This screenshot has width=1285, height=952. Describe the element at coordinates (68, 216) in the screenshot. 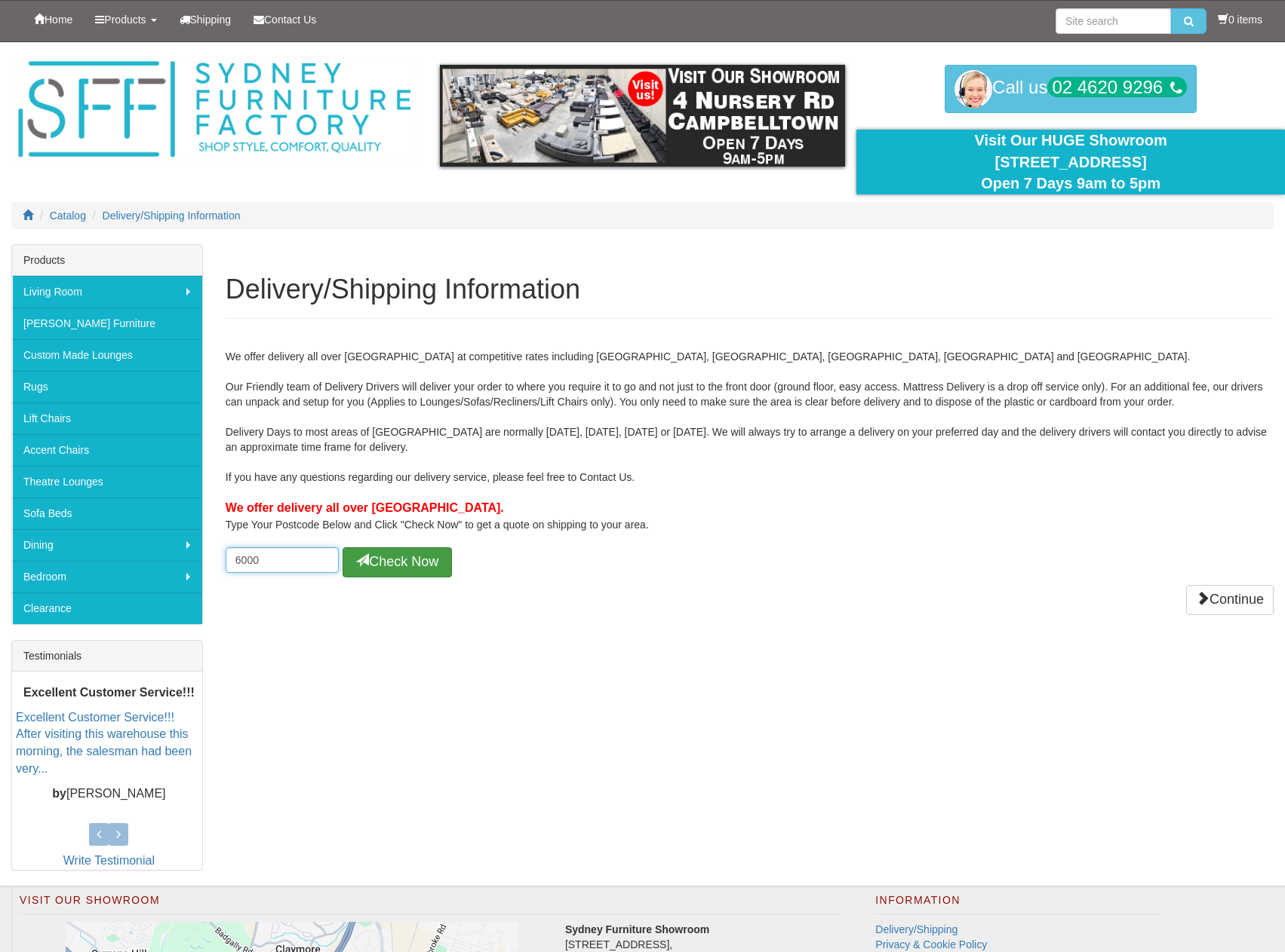

I see `a: Catalog` at that location.